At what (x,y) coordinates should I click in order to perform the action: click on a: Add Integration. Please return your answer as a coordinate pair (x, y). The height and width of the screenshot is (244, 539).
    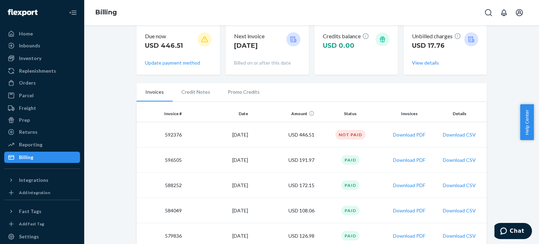
    Looking at the image, I should click on (42, 193).